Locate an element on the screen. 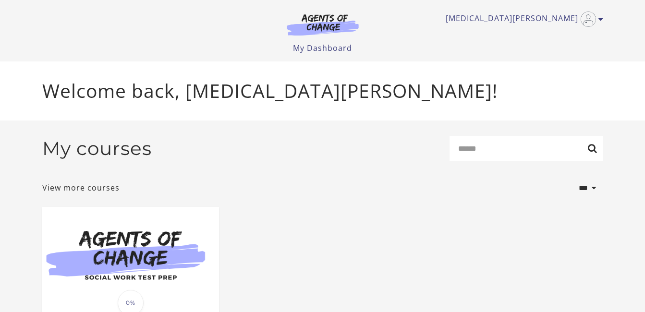 The width and height of the screenshot is (645, 312). a: Toggle menu is located at coordinates (522, 19).